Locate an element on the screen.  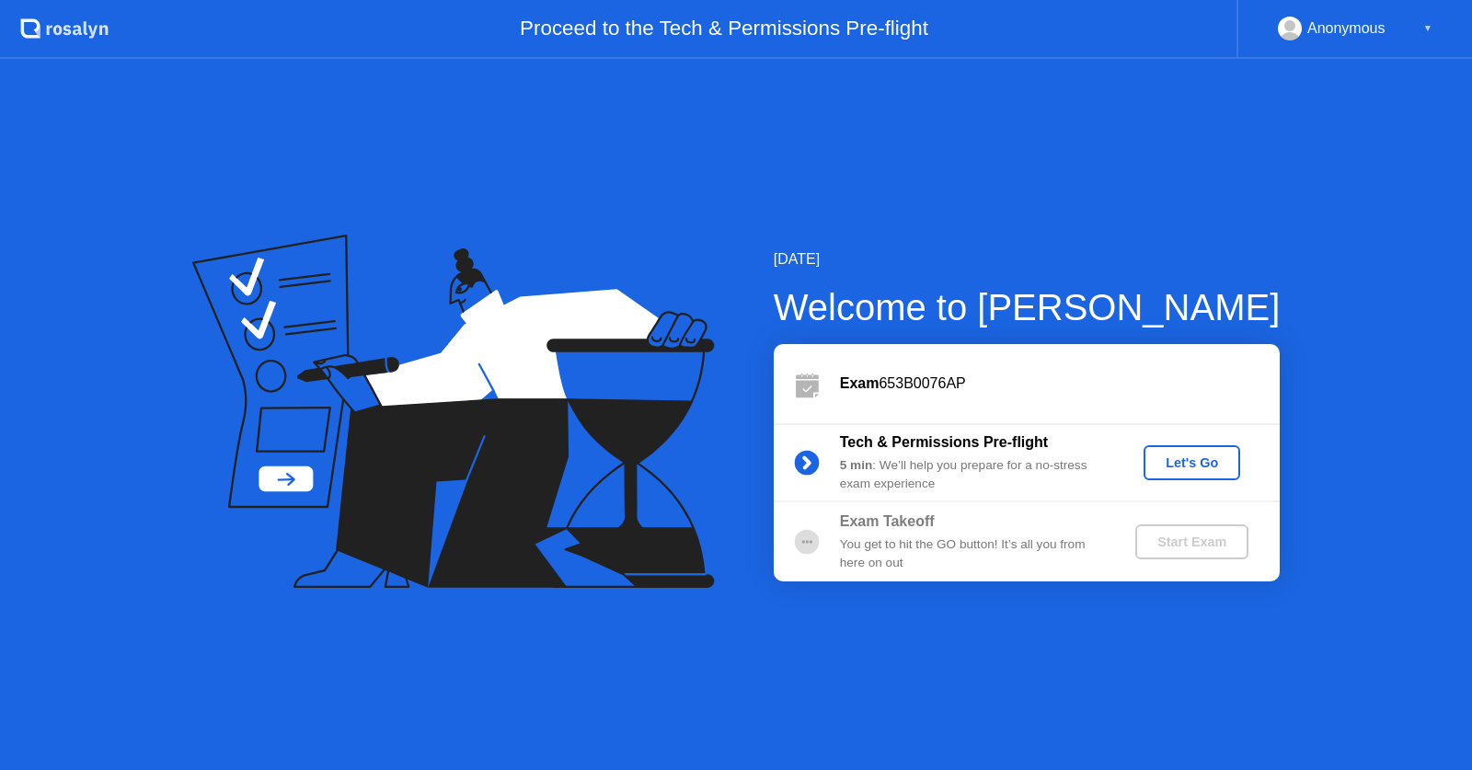
div: Start Exam is located at coordinates (1191, 542).